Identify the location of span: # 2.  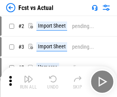
(21, 26).